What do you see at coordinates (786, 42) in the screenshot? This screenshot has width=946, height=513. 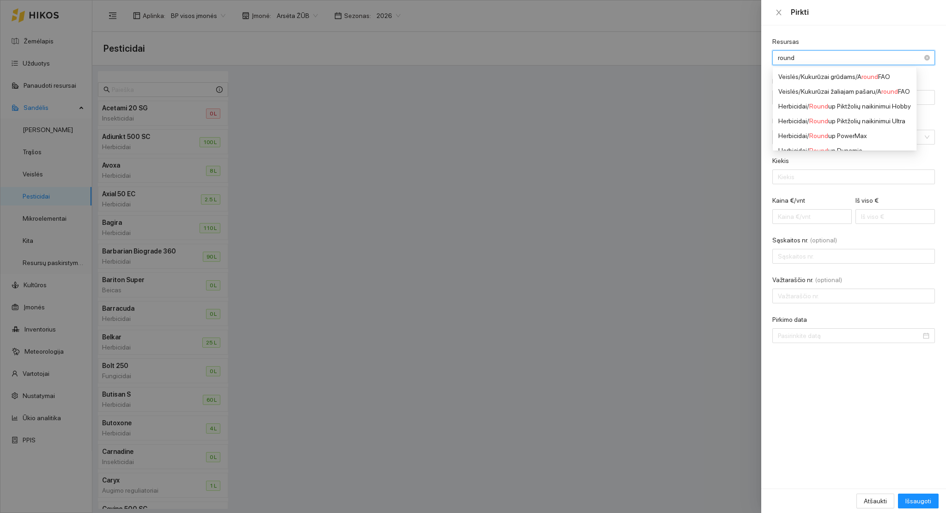 I see `label: Resursas` at bounding box center [786, 42].